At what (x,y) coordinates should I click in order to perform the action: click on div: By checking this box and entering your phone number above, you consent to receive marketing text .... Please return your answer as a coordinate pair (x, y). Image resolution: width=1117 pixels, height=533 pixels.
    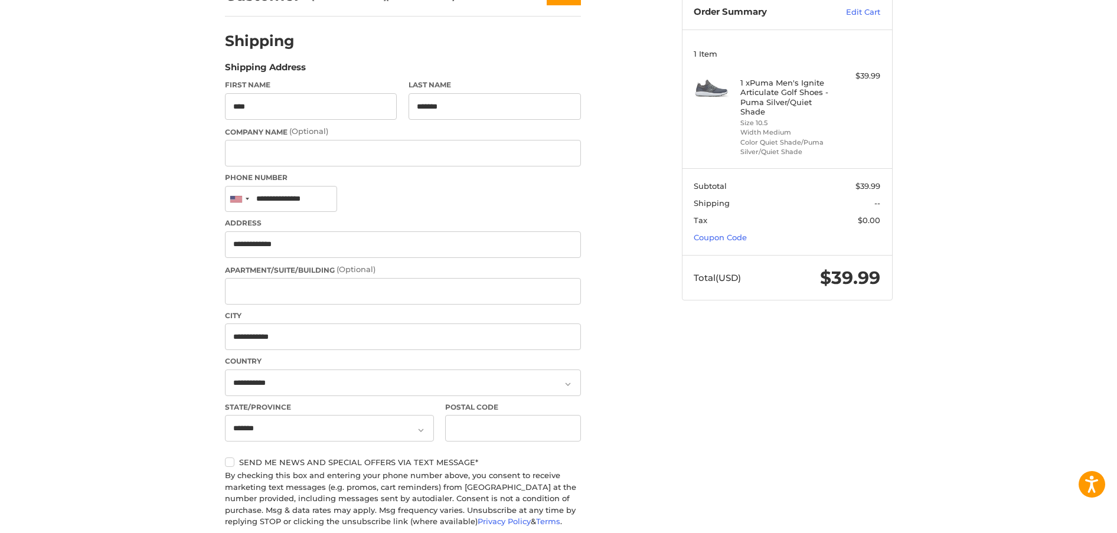
    Looking at the image, I should click on (403, 499).